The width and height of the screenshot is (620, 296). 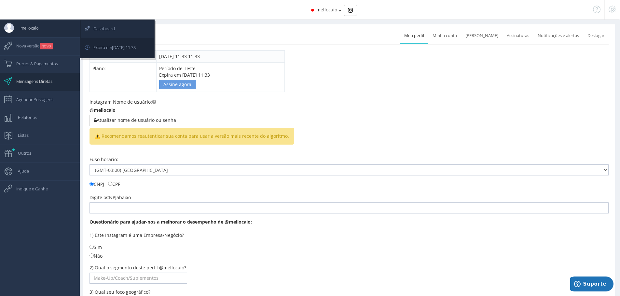 What do you see at coordinates (444, 36) in the screenshot?
I see `a: Minha conta` at bounding box center [444, 36].